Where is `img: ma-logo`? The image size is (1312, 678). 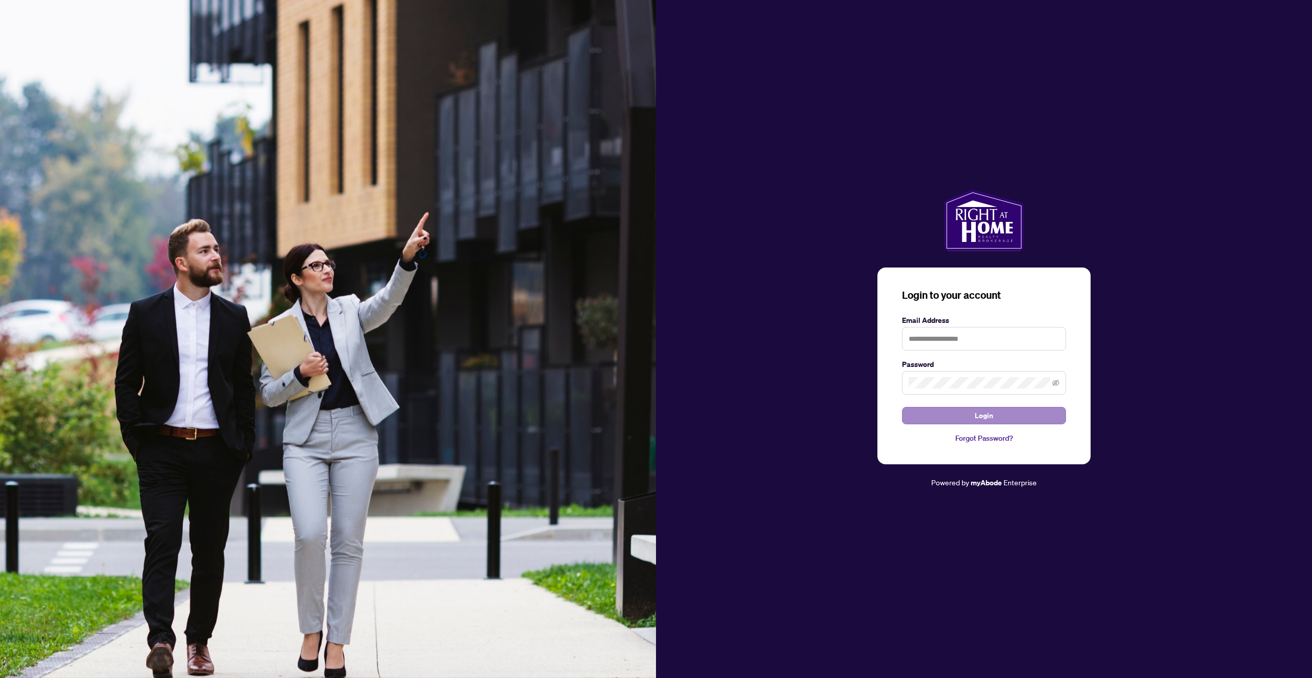
img: ma-logo is located at coordinates (983, 220).